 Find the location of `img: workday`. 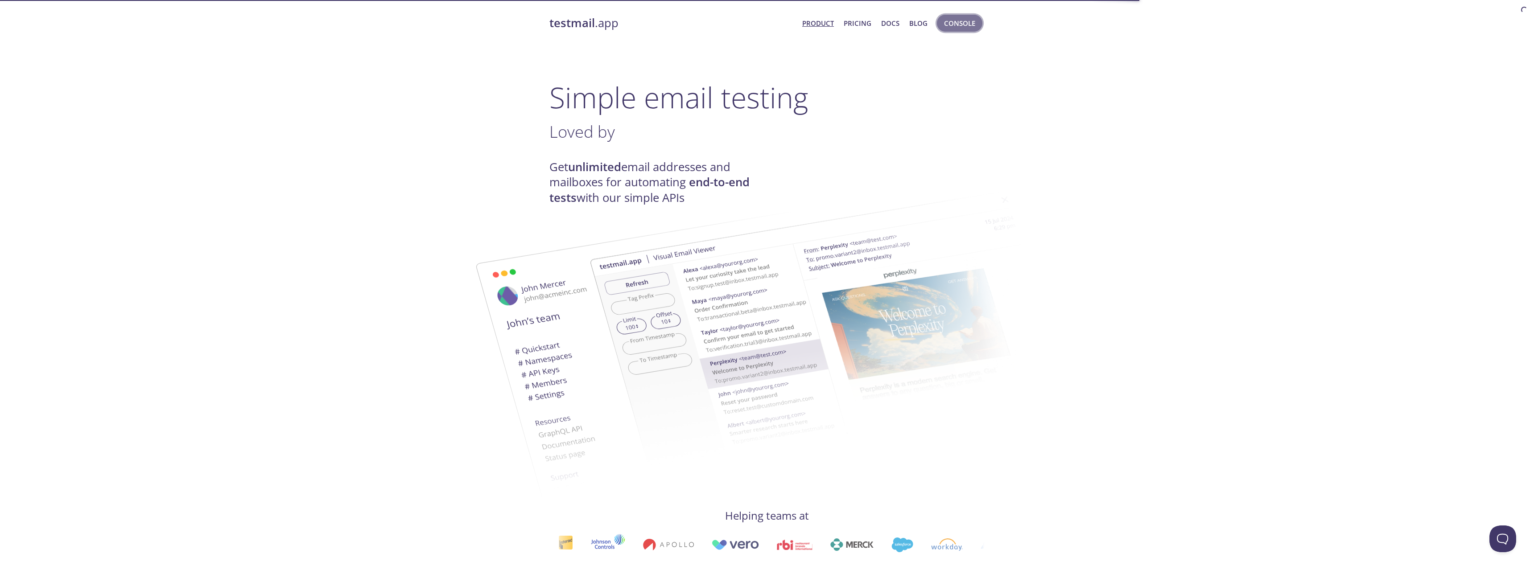

img: workday is located at coordinates (933, 545).